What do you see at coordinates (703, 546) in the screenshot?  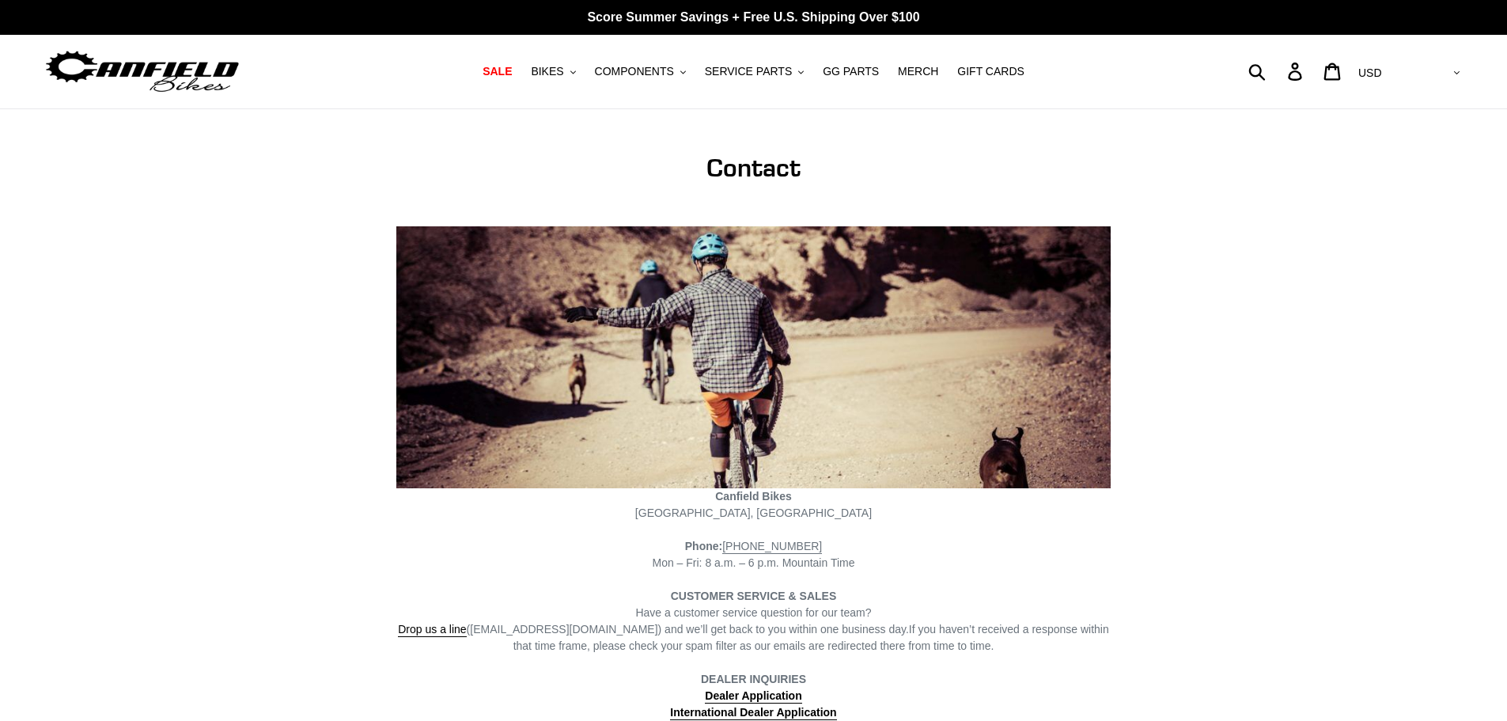 I see `strong: Phone:` at bounding box center [703, 546].